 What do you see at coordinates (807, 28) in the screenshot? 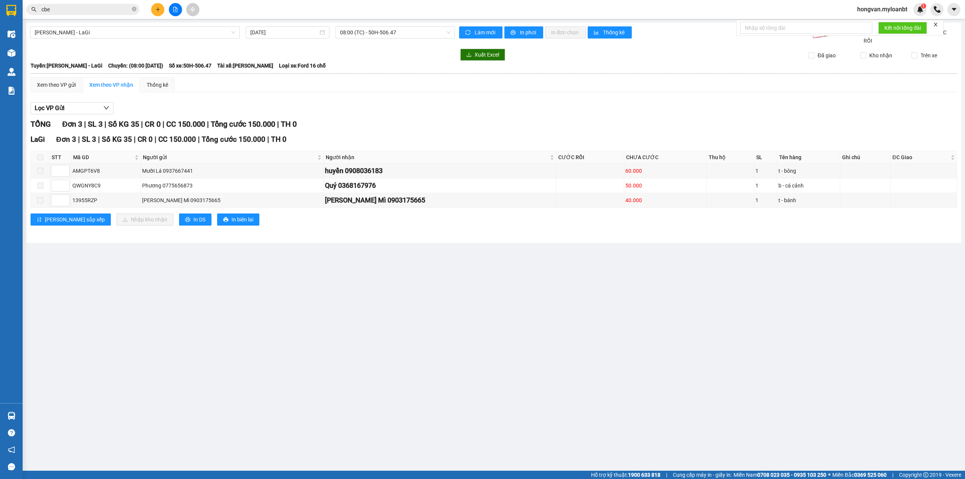
I see `input: Nhập số tổng đài` at bounding box center [807, 28].